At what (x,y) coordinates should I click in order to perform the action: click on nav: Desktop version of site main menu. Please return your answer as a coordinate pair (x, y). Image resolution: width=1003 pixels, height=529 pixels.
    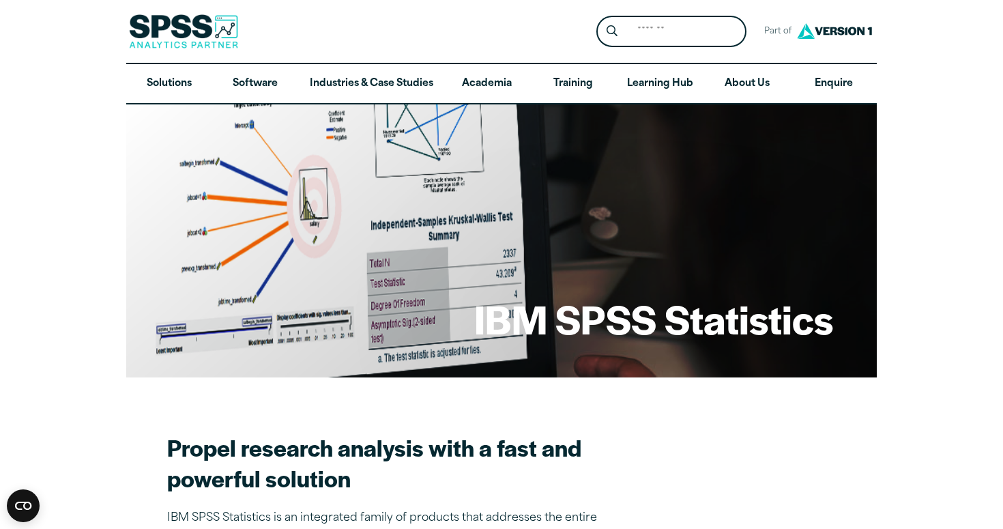
    Looking at the image, I should click on (502, 84).